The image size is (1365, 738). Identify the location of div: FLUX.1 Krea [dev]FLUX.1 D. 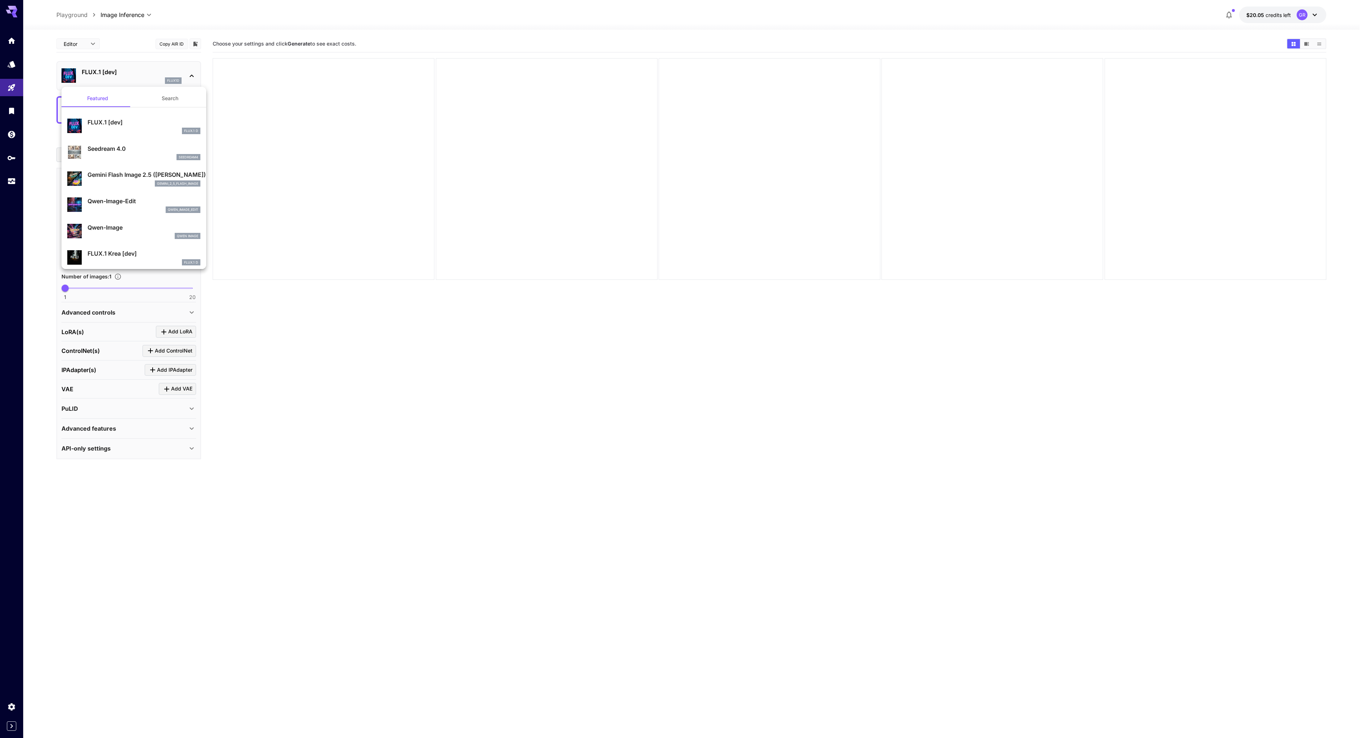
(134, 257).